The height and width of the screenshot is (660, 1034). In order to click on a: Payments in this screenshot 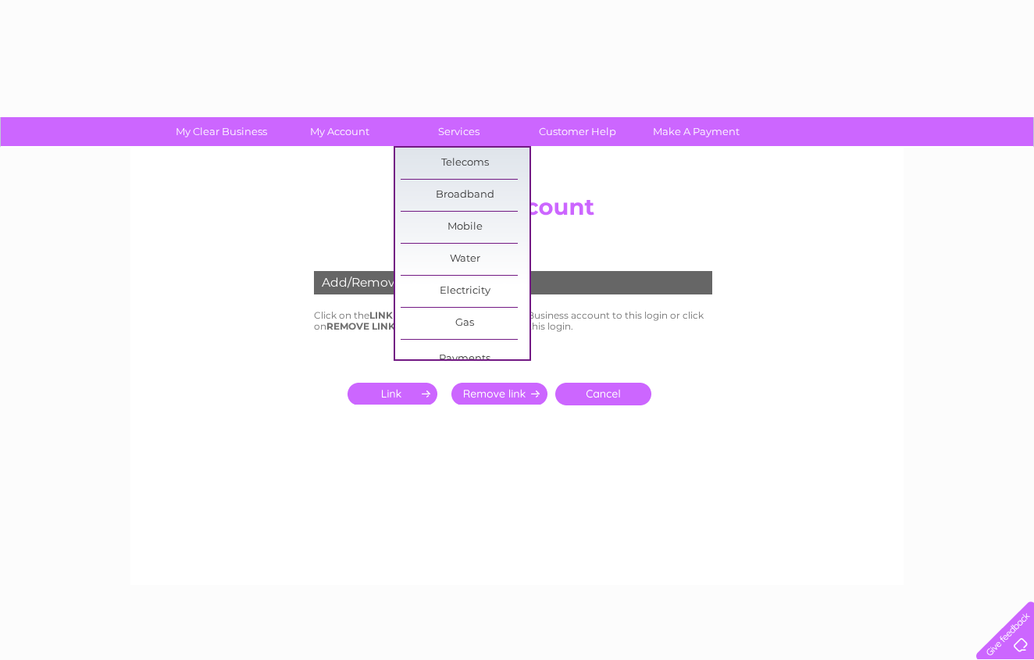, I will do `click(465, 359)`.